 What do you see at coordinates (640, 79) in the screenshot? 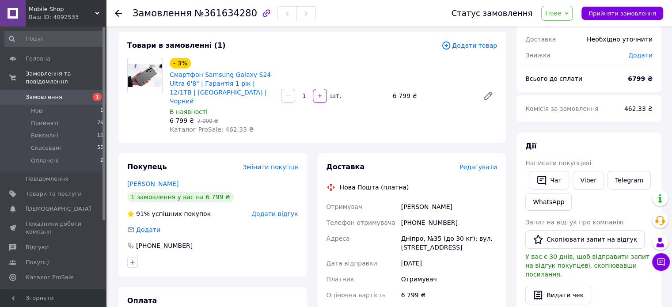
I see `b: 6799 ₴` at bounding box center [640, 79].